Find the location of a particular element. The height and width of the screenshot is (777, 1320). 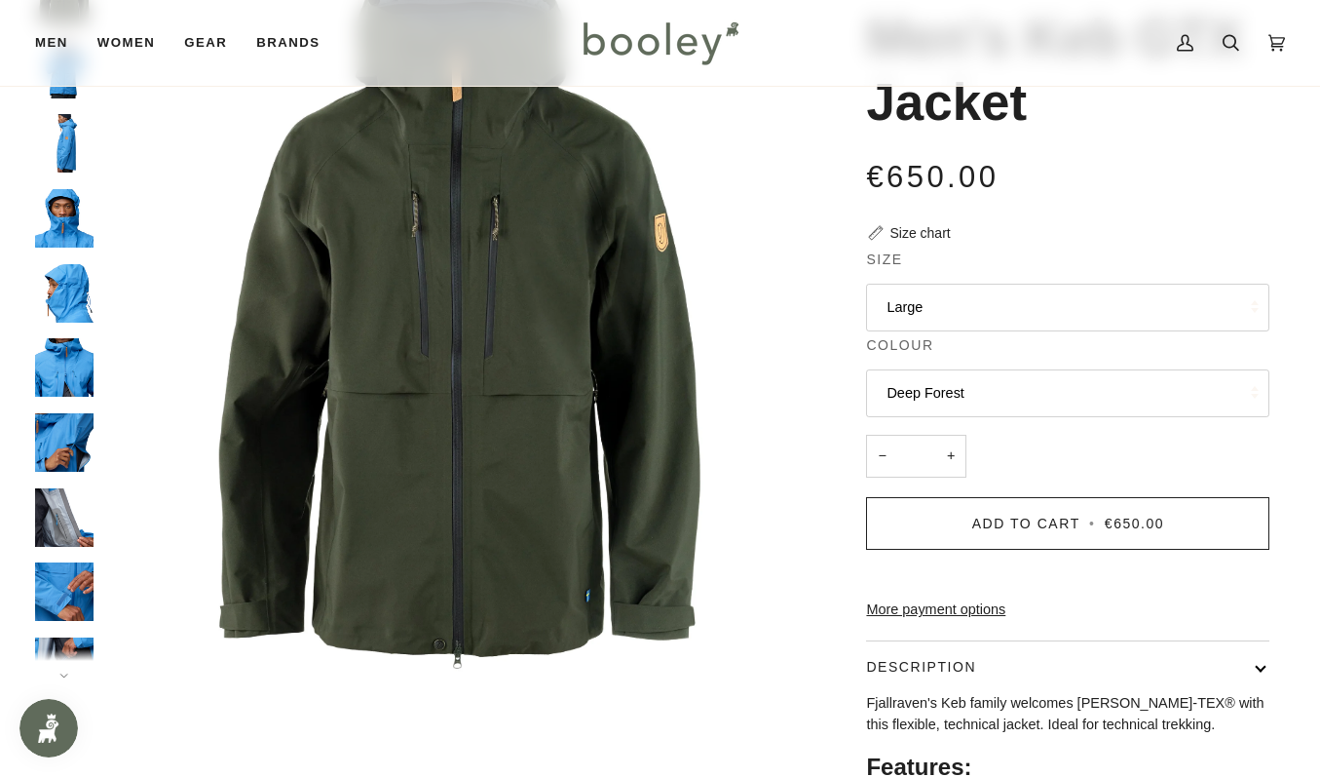

span: Colour is located at coordinates (899, 345).